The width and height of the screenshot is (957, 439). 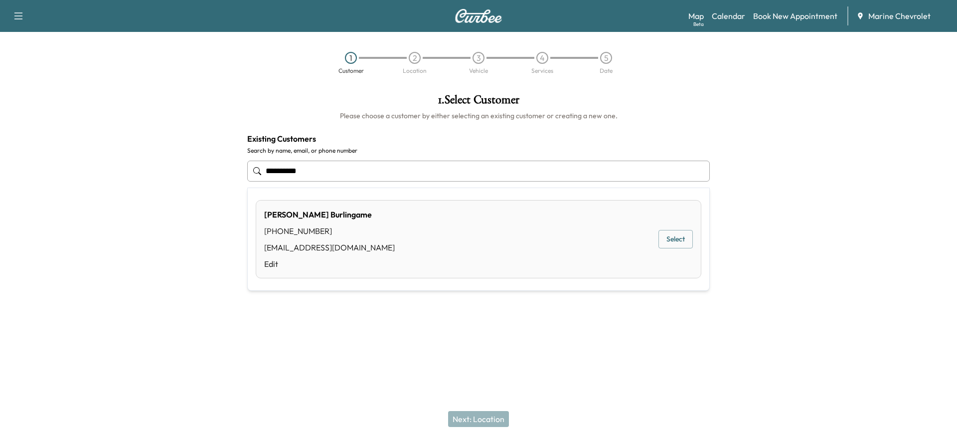 I want to click on div: 2, so click(x=415, y=58).